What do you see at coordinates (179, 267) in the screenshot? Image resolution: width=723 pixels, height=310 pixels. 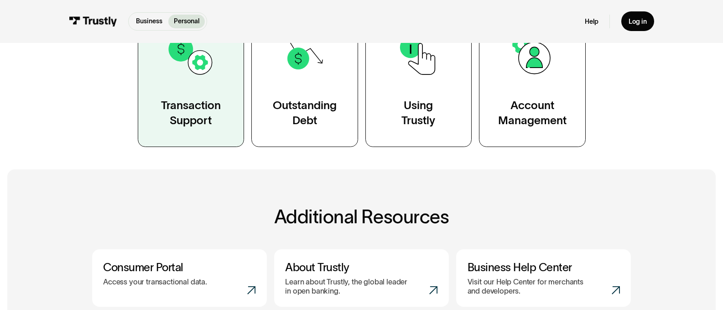 I see `h3: Consumer Portal` at bounding box center [179, 267].